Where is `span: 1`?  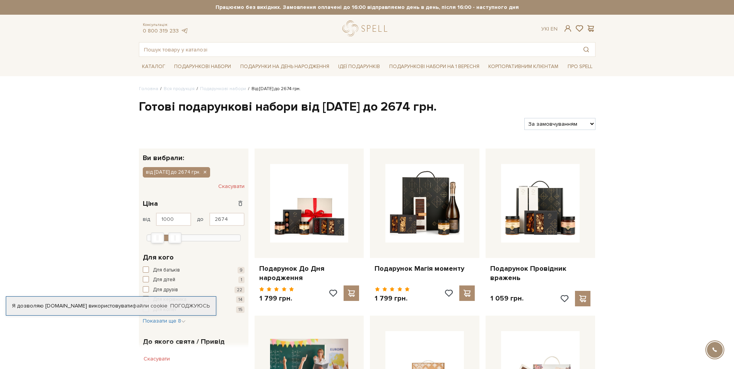
span: 1 is located at coordinates (241, 280).